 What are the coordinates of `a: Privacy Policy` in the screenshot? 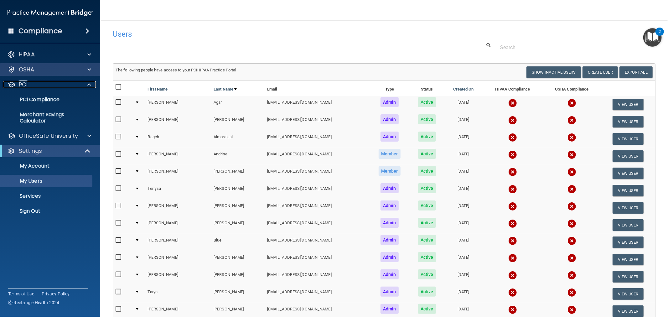 It's located at (56, 294).